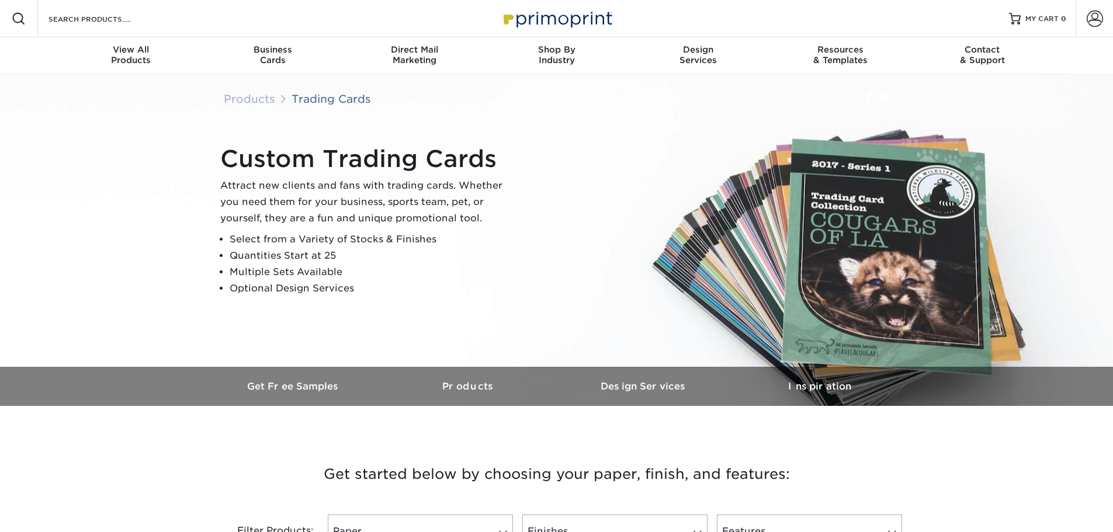 The width and height of the screenshot is (1113, 532). Describe the element at coordinates (556, 56) in the screenshot. I see `a: Shop ByIndustry` at that location.